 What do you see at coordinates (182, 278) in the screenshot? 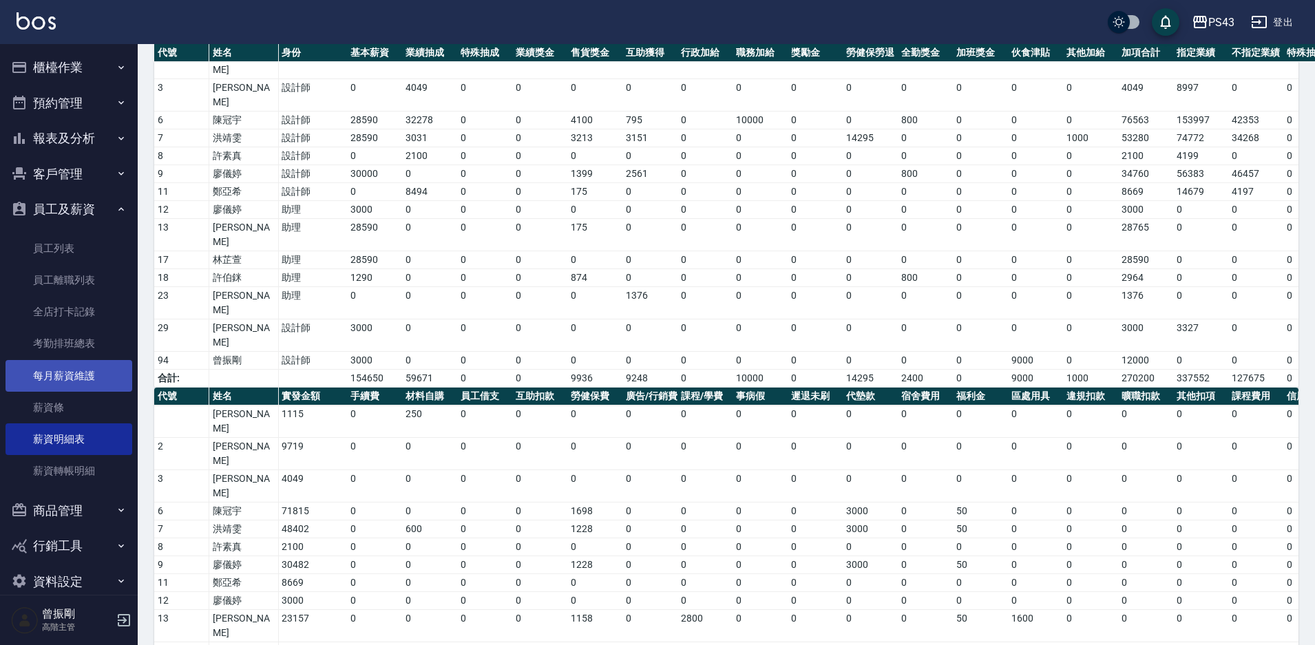
I see `td: 18` at bounding box center [182, 278].